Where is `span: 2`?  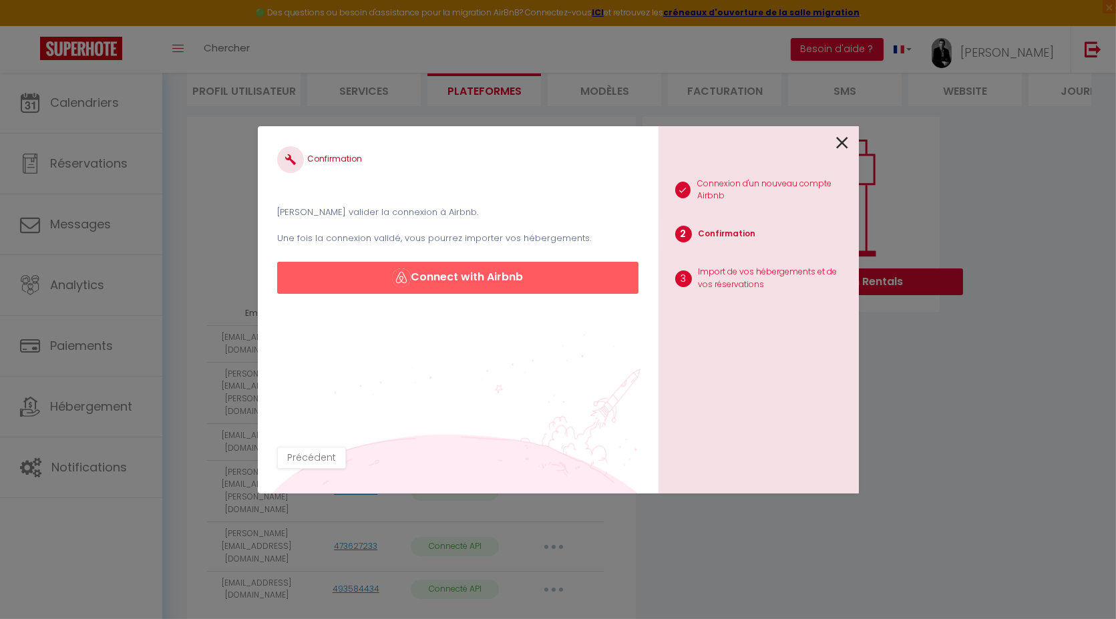 span: 2 is located at coordinates (683, 234).